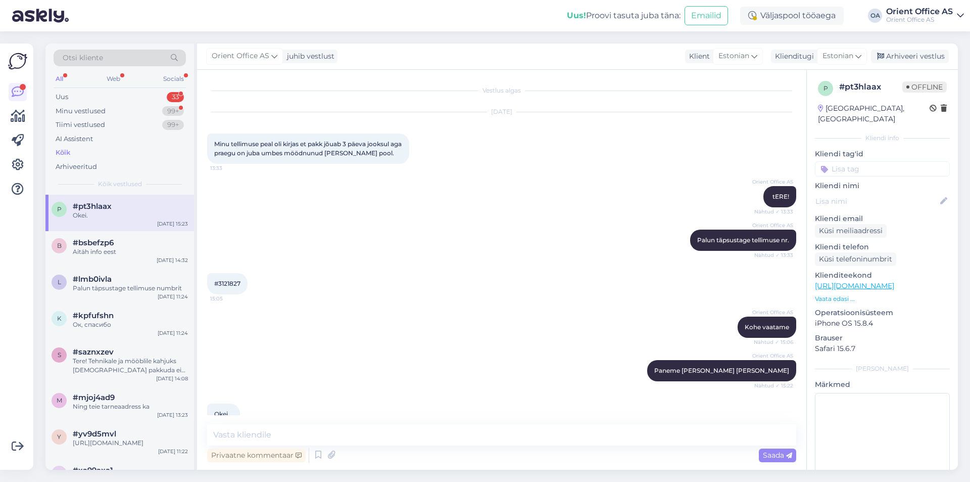  What do you see at coordinates (92, 279) in the screenshot?
I see `span: #lmb0ivla` at bounding box center [92, 279].